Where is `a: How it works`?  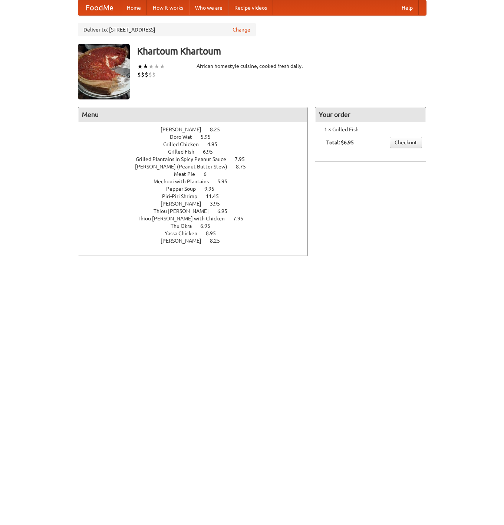 a: How it works is located at coordinates (168, 8).